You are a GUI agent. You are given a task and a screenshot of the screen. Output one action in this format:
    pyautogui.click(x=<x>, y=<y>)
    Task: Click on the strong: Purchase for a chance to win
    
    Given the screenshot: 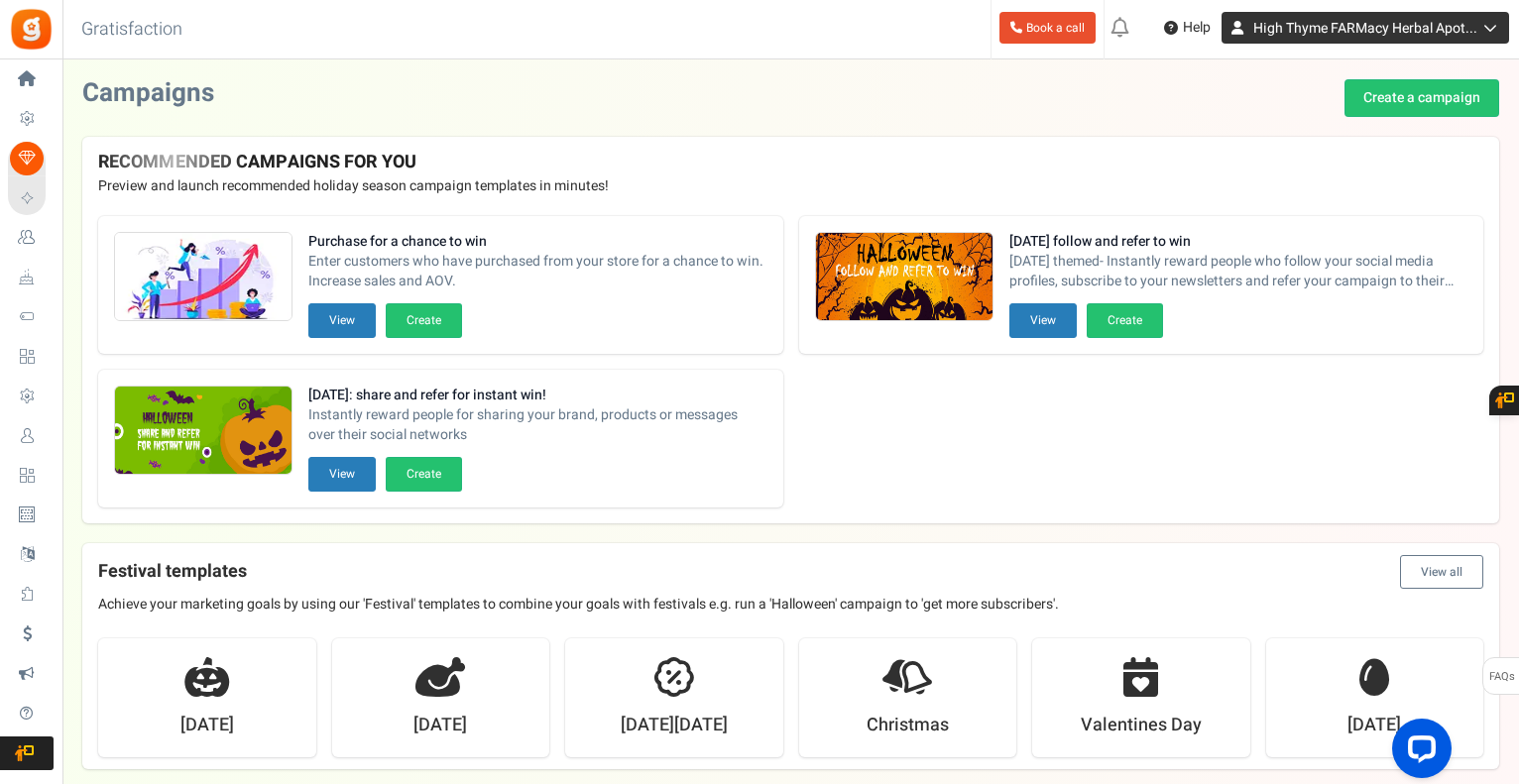 What is the action you would take?
    pyautogui.click(x=538, y=241)
    